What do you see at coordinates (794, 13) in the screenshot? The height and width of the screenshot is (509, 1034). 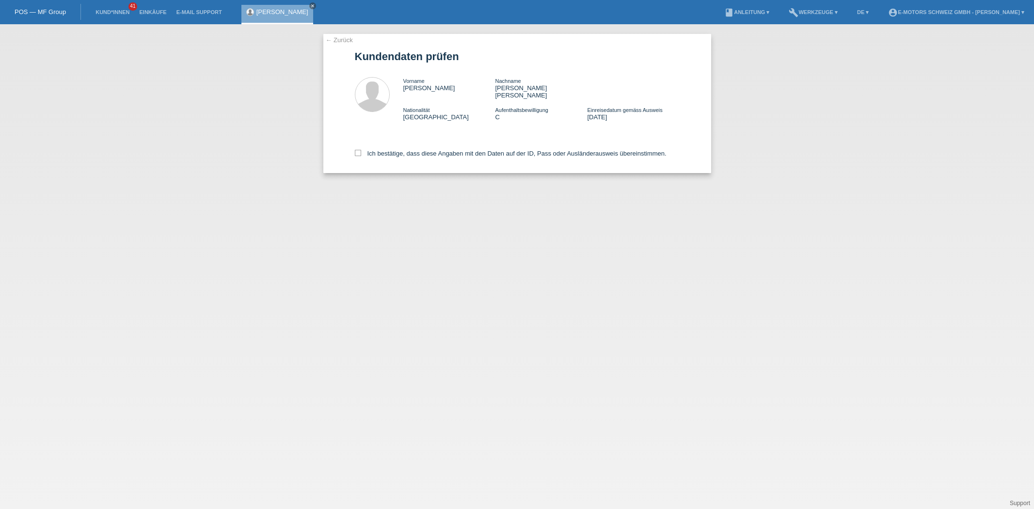 I see `i: build` at bounding box center [794, 13].